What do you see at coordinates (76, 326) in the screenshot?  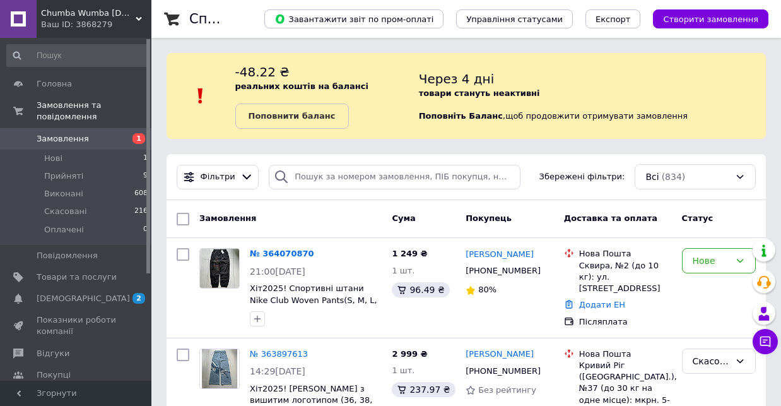 I see `span: Показники роботи компанії` at bounding box center [76, 326].